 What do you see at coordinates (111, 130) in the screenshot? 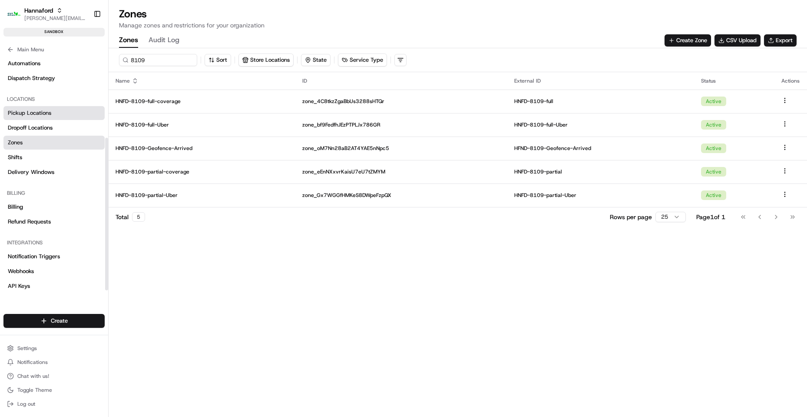
I see `span: API Documentation` at bounding box center [111, 130].